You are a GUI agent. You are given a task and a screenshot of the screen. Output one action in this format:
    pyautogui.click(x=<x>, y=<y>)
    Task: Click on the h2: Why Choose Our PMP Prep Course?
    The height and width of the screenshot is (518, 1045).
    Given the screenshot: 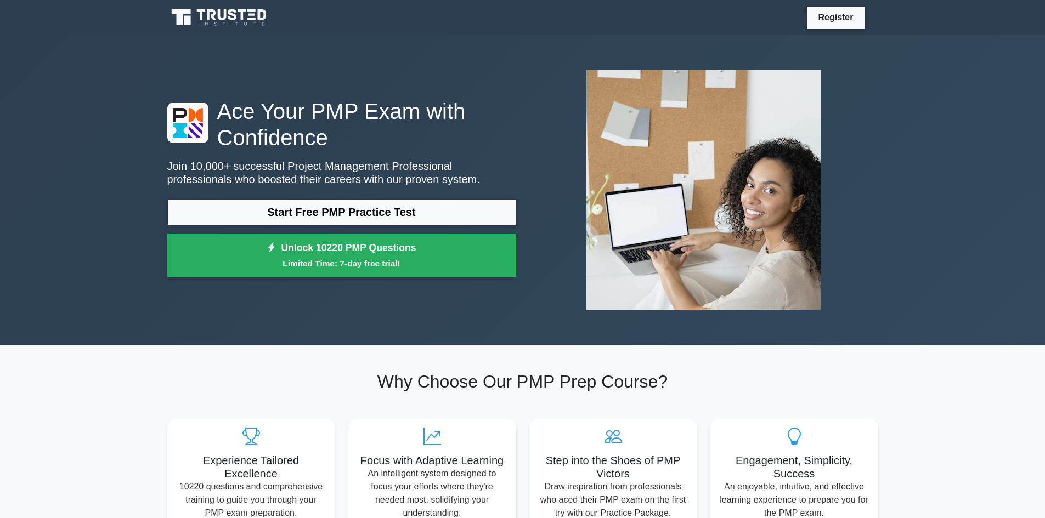 What is the action you would take?
    pyautogui.click(x=523, y=382)
    